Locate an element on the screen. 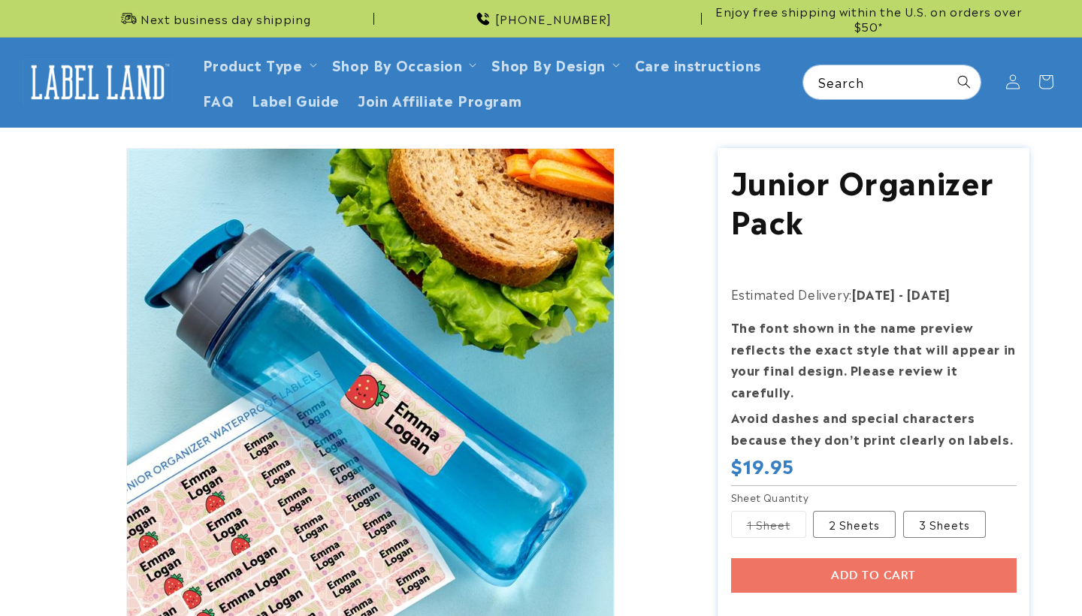 The height and width of the screenshot is (616, 1082). span: $19.95 is located at coordinates (763, 465).